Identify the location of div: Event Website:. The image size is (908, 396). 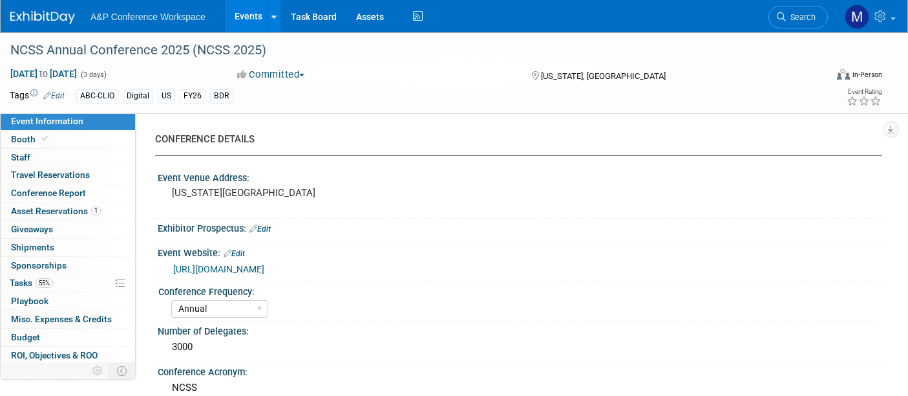
(520, 251).